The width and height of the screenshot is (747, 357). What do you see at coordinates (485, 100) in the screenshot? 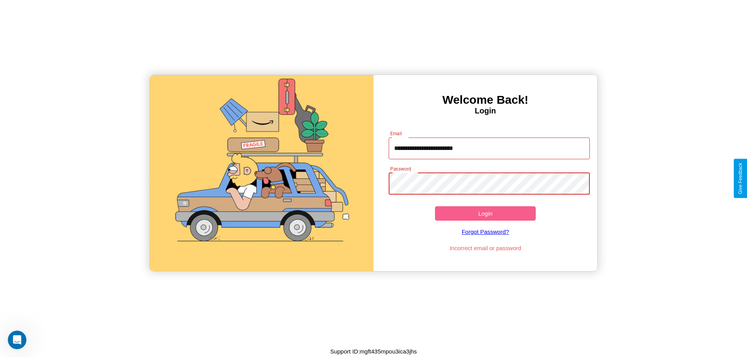
I see `h3: Welcome Back!` at bounding box center [485, 100].